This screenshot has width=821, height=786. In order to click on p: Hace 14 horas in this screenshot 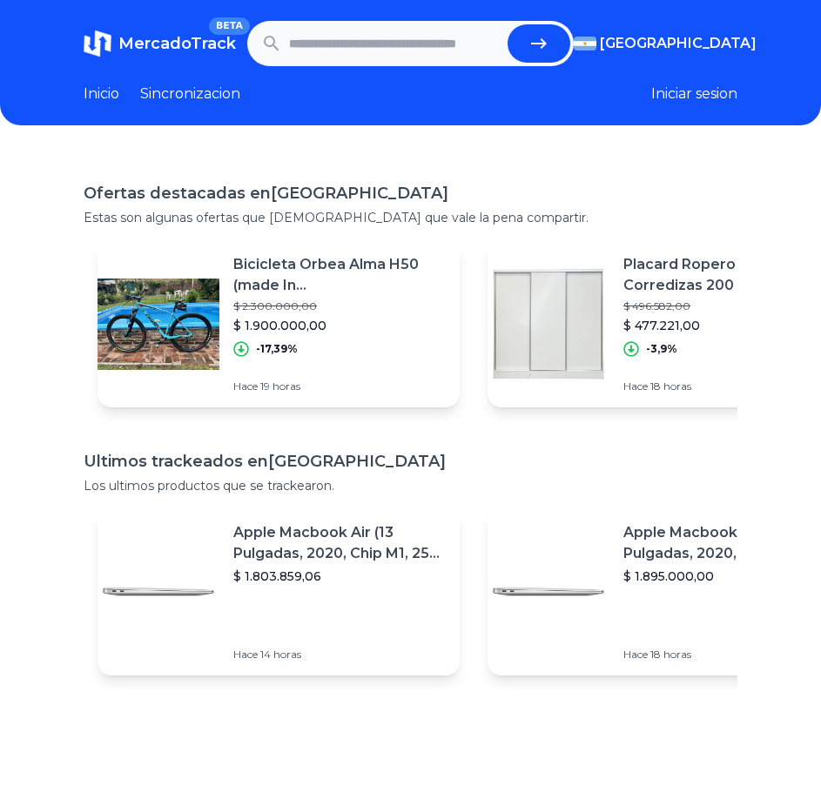, I will do `click(340, 655)`.